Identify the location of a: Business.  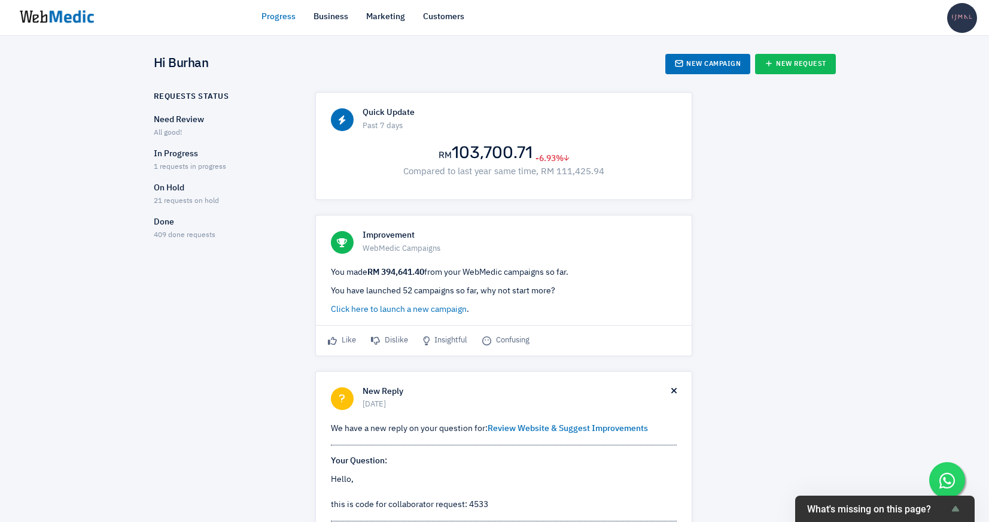
(331, 17).